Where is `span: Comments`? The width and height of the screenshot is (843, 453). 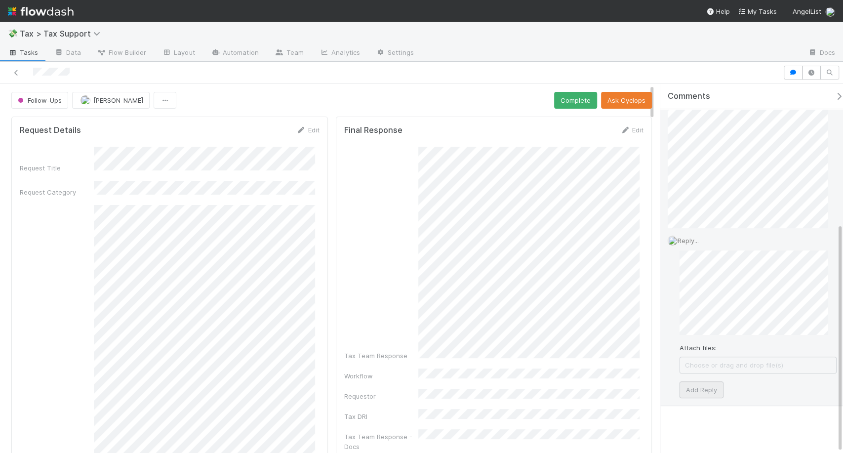
span: Comments is located at coordinates (689, 96).